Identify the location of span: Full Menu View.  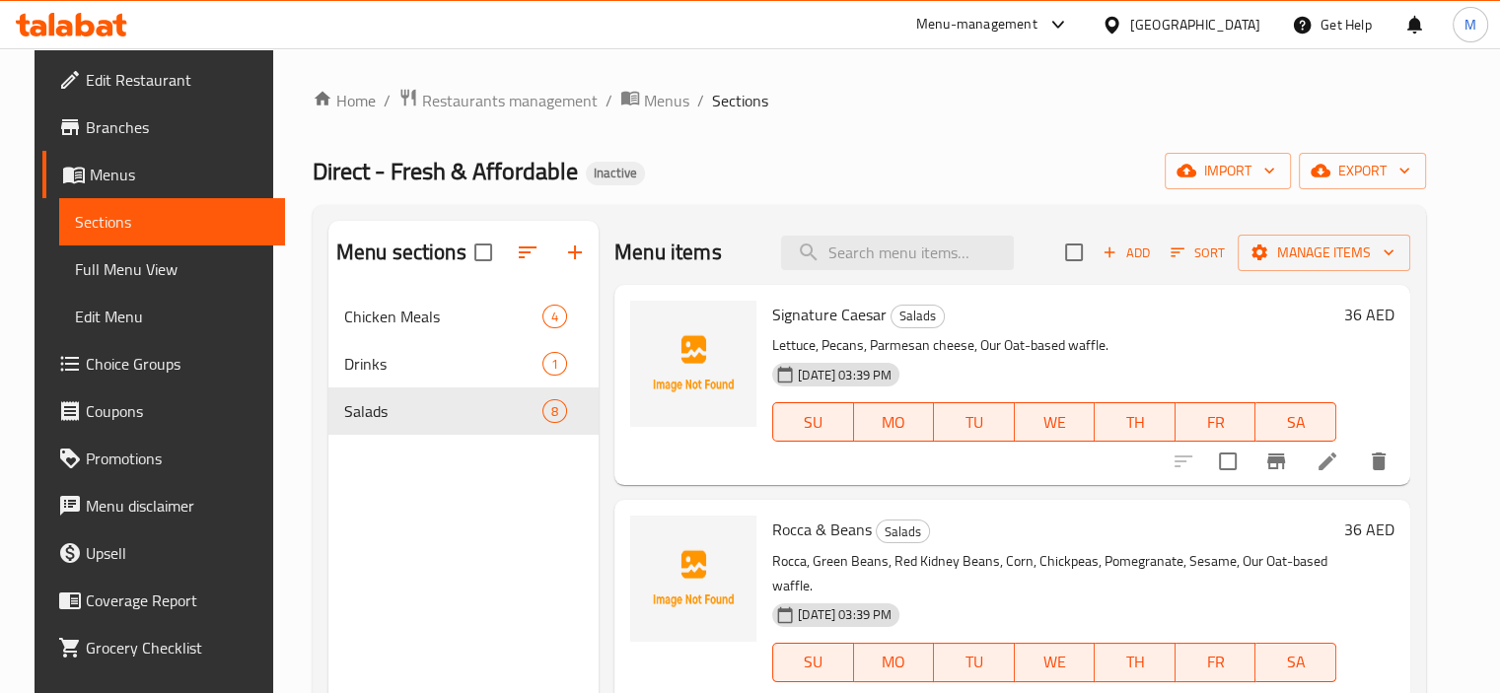
(172, 269).